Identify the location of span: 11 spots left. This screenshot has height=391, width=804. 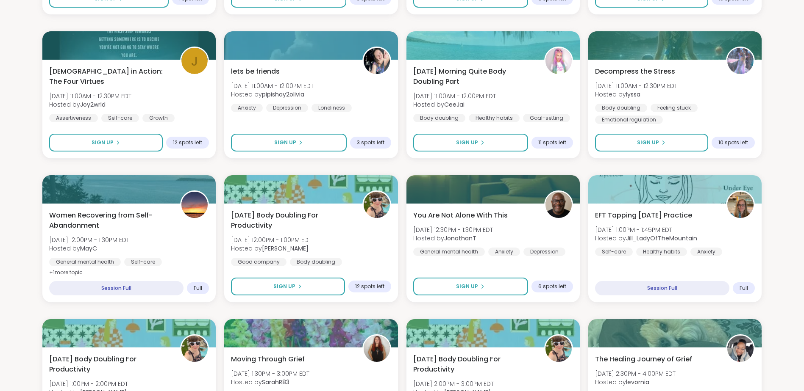
(552, 143).